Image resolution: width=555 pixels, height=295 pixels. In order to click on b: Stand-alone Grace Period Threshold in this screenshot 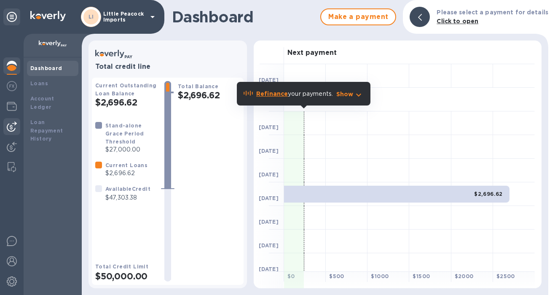, I will do `click(125, 133)`.